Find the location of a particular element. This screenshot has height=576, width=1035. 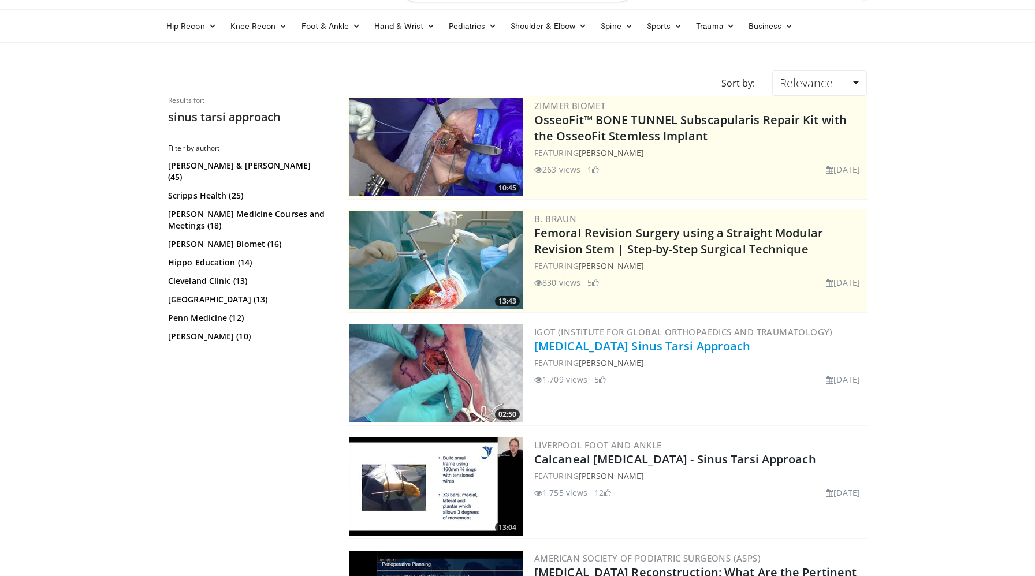

a: Liverpool Foot and Ankle is located at coordinates (598, 445).